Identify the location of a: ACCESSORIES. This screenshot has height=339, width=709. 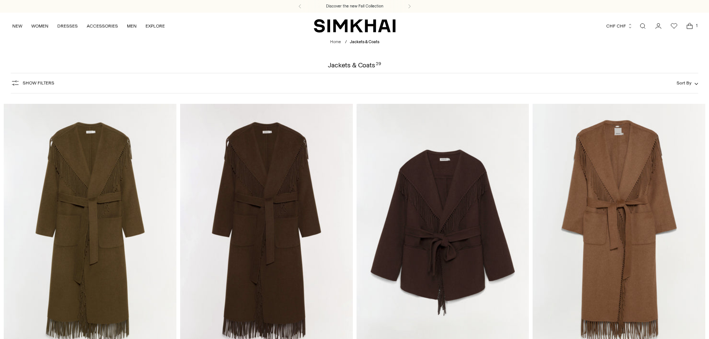
(102, 26).